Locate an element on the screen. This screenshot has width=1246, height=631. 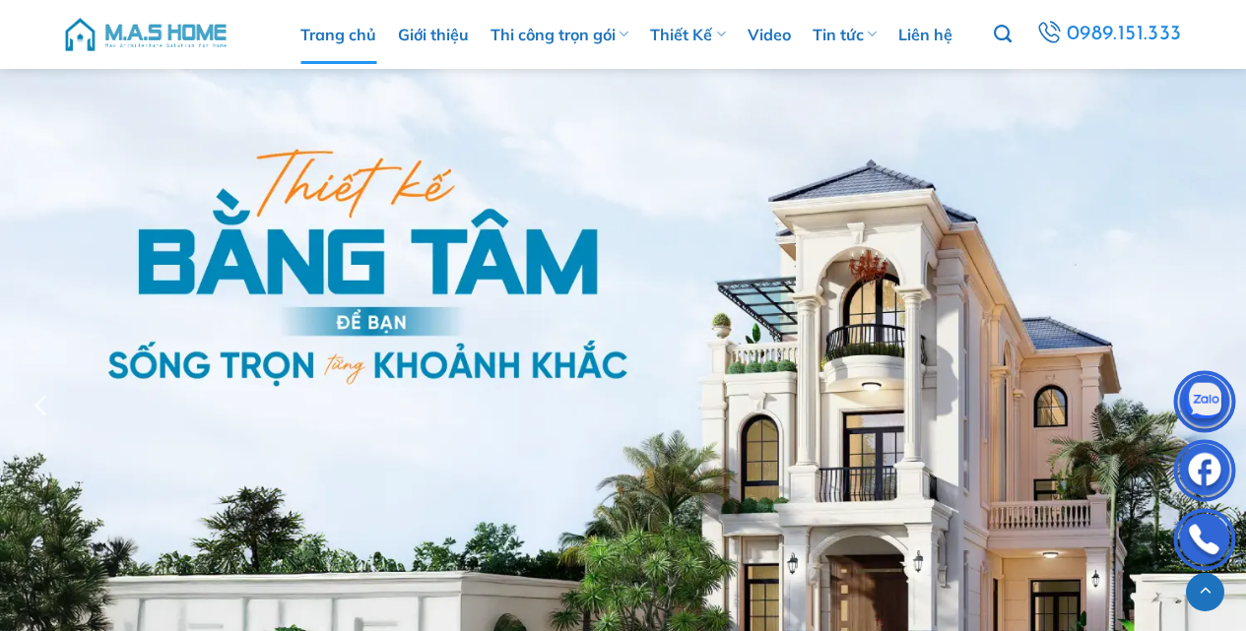
img: Facebook is located at coordinates (1205, 474).